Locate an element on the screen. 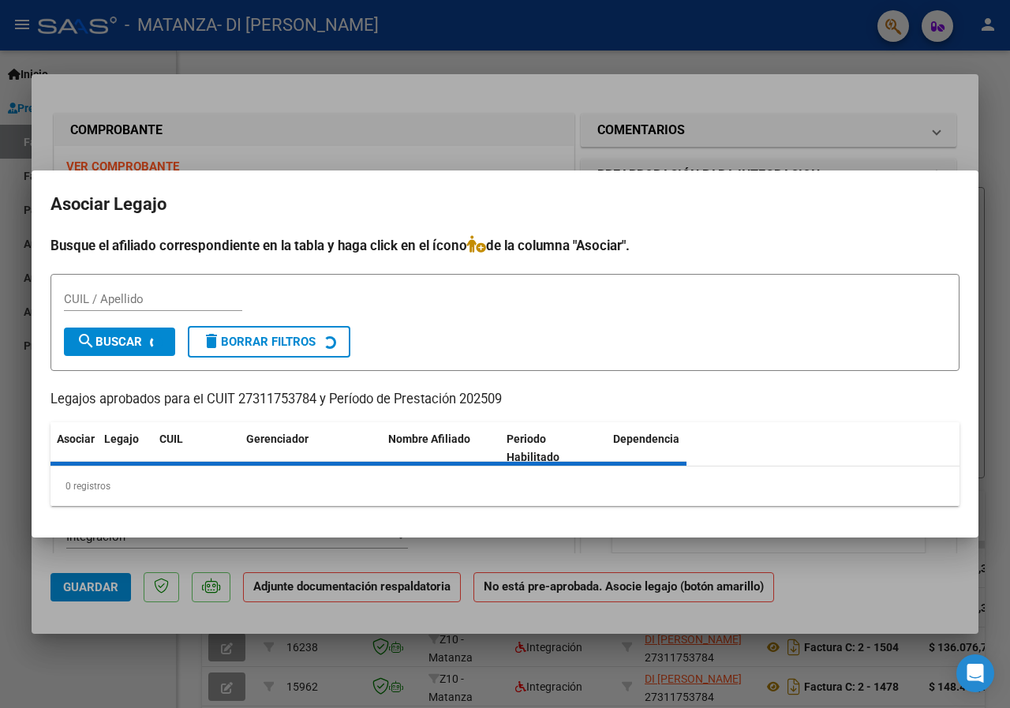 Image resolution: width=1010 pixels, height=708 pixels. datatable-header-cell: CUIL is located at coordinates (197, 448).